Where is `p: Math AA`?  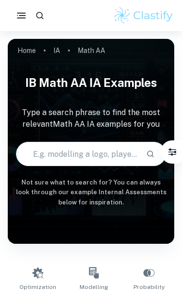
p: Math AA is located at coordinates (91, 51).